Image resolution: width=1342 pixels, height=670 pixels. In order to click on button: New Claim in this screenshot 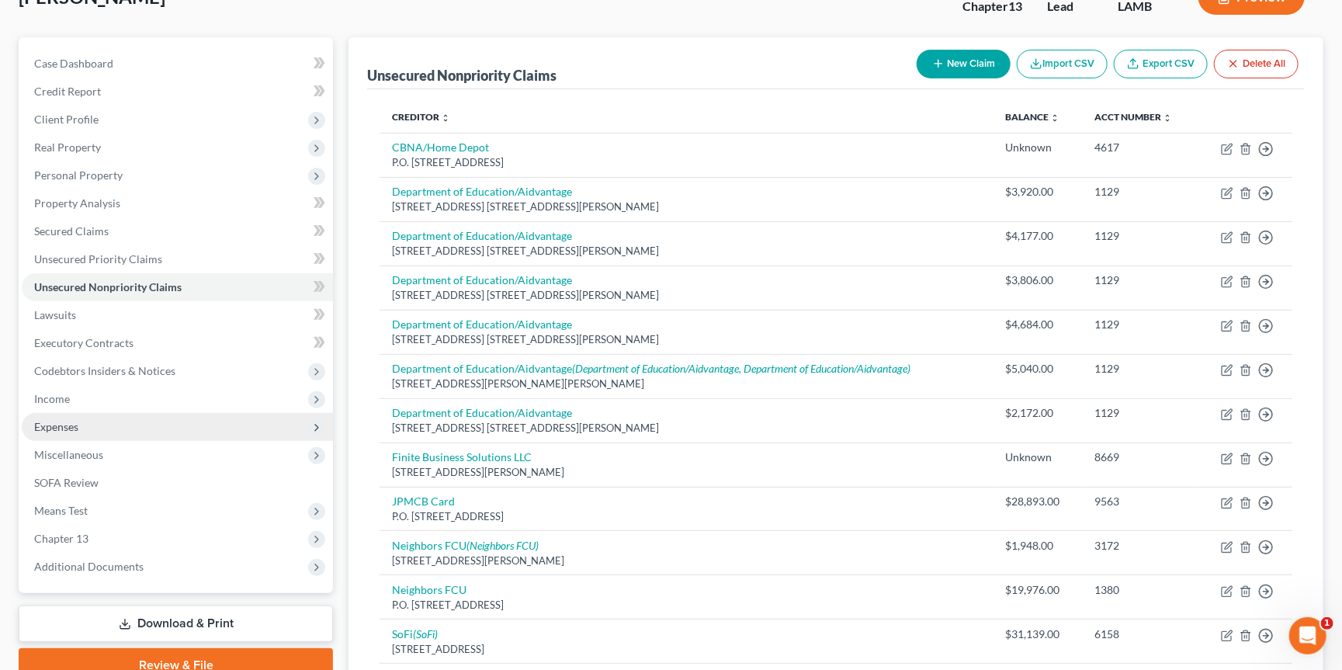, I will do `click(963, 64)`.